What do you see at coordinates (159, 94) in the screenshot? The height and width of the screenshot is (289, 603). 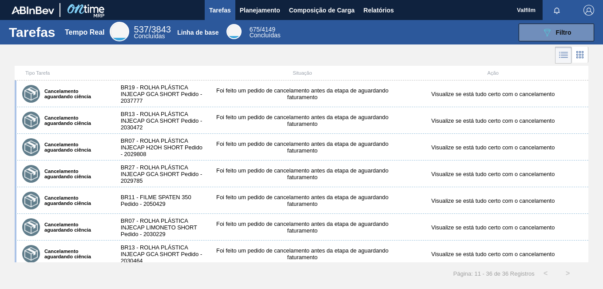 I see `div: BR19 - ROLHA PLÁSTICA INJECAP GCA SHORT Pedido - 2037777` at bounding box center [159, 94].